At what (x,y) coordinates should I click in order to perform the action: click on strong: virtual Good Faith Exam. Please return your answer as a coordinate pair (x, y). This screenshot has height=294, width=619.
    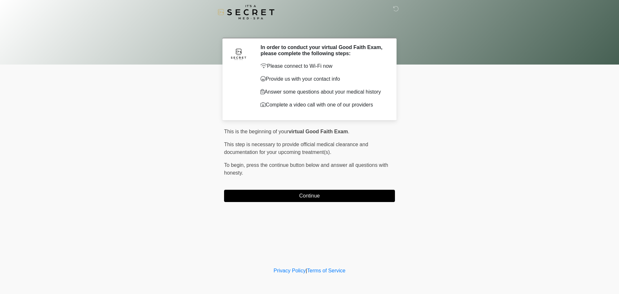
    Looking at the image, I should click on (318, 131).